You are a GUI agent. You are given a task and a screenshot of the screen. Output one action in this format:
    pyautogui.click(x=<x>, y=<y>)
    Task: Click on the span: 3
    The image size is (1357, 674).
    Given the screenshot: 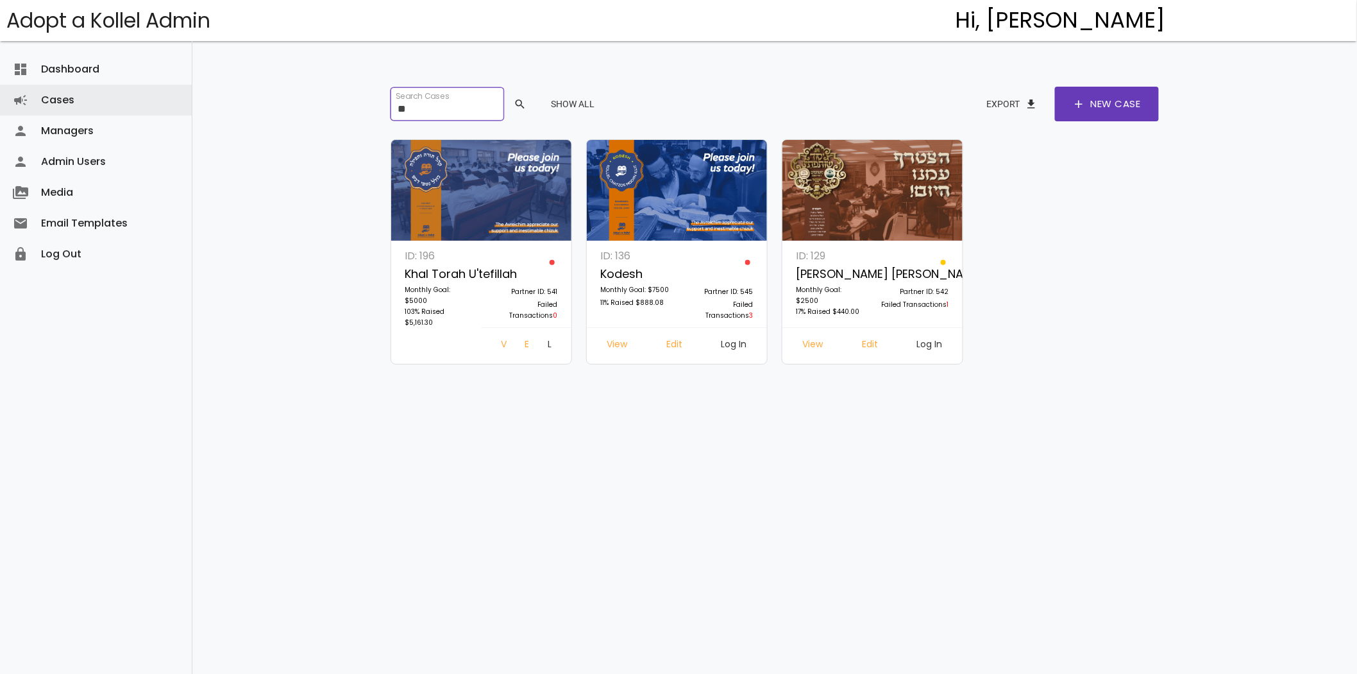 What is the action you would take?
    pyautogui.click(x=752, y=315)
    